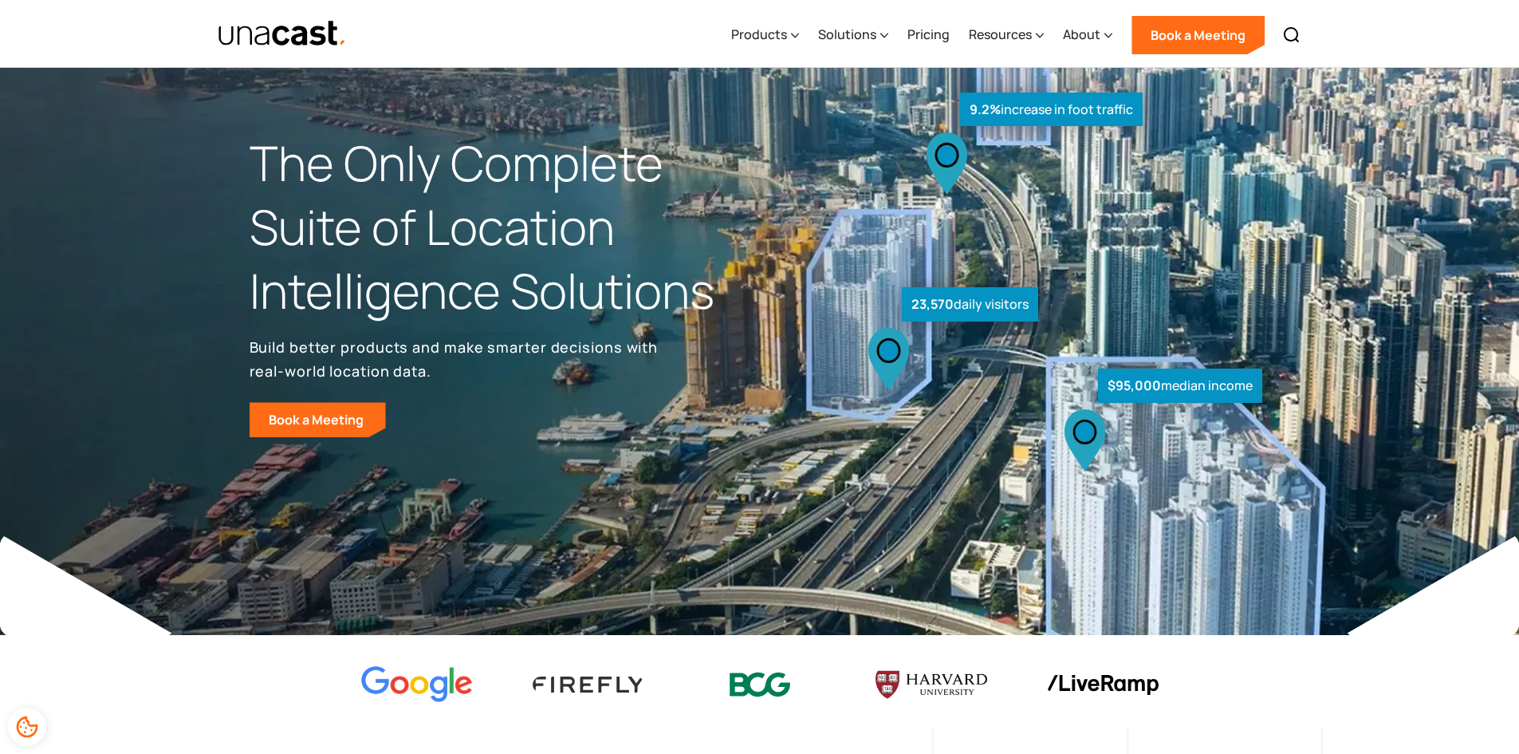  What do you see at coordinates (985, 109) in the screenshot?
I see `strong: 9.2%` at bounding box center [985, 109].